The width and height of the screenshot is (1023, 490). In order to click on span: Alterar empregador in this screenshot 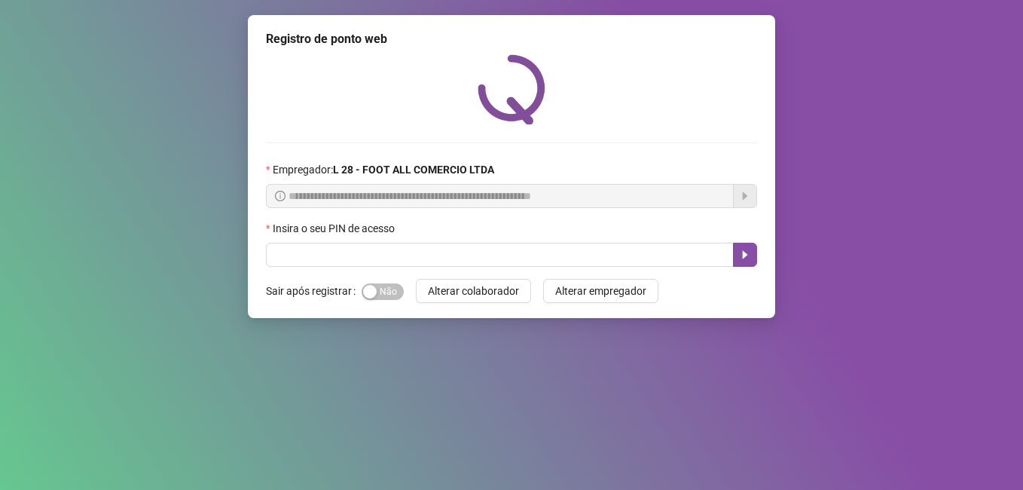, I will do `click(600, 291)`.